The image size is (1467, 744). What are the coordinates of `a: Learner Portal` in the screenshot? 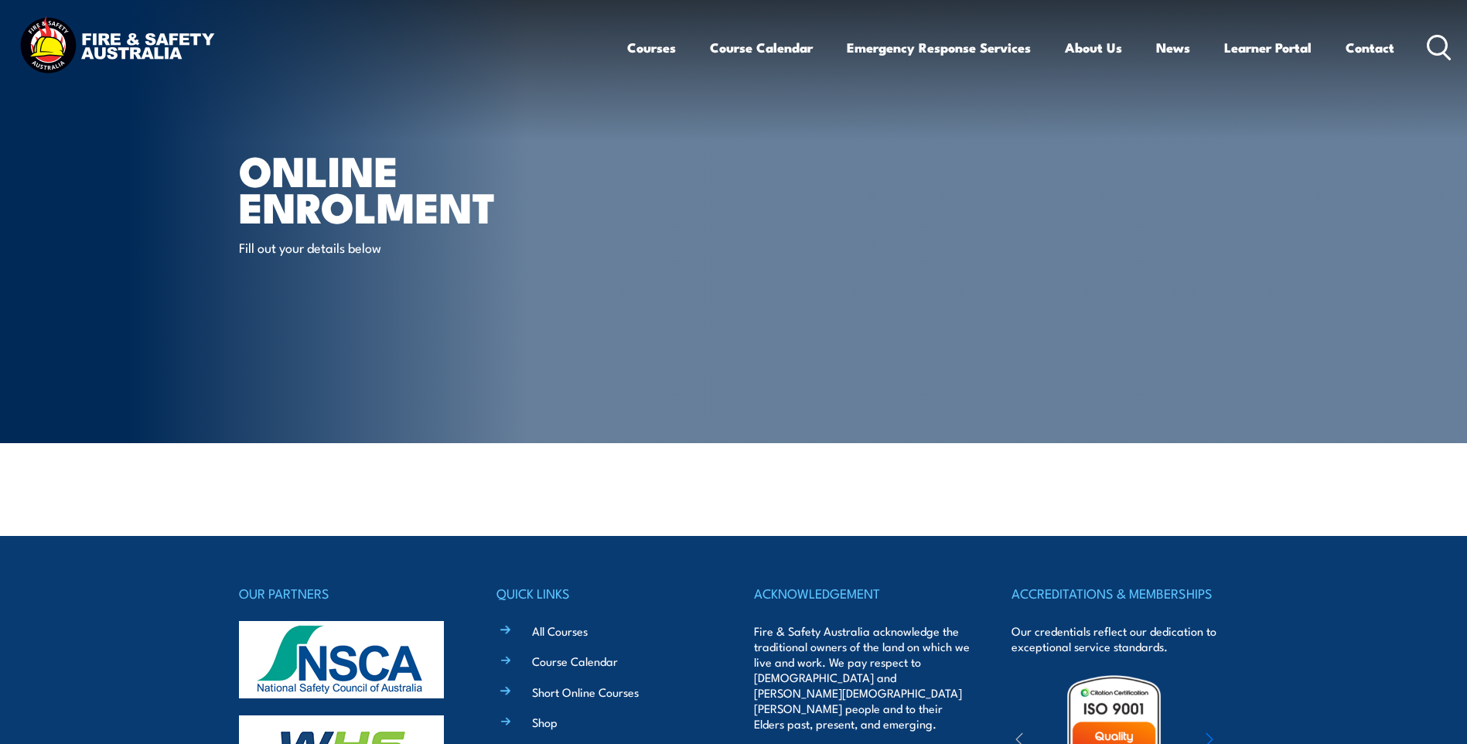 It's located at (1267, 47).